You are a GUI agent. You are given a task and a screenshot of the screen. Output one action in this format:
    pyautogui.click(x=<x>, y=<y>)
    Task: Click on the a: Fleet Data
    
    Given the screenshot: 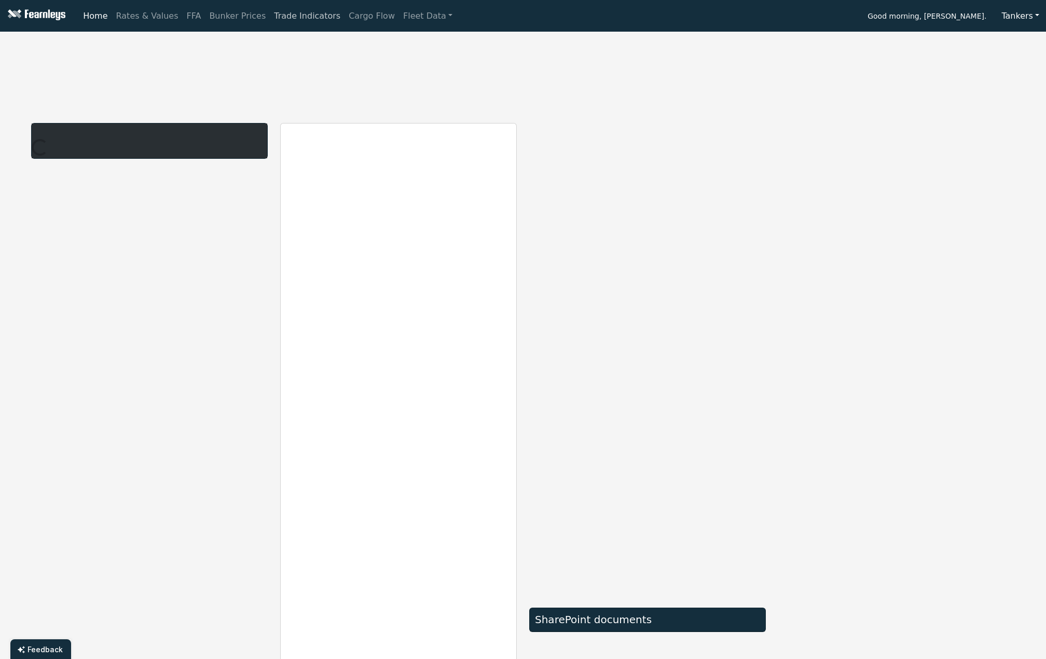 What is the action you would take?
    pyautogui.click(x=428, y=16)
    